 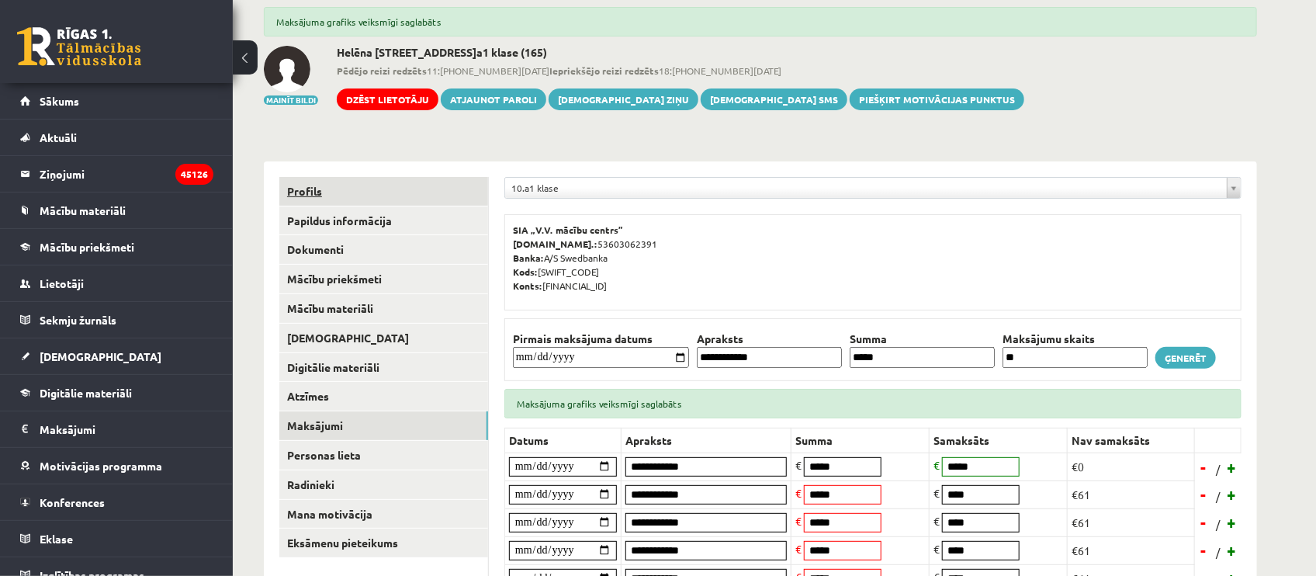 What do you see at coordinates (116, 466) in the screenshot?
I see `a: Motivācijas programma` at bounding box center [116, 466].